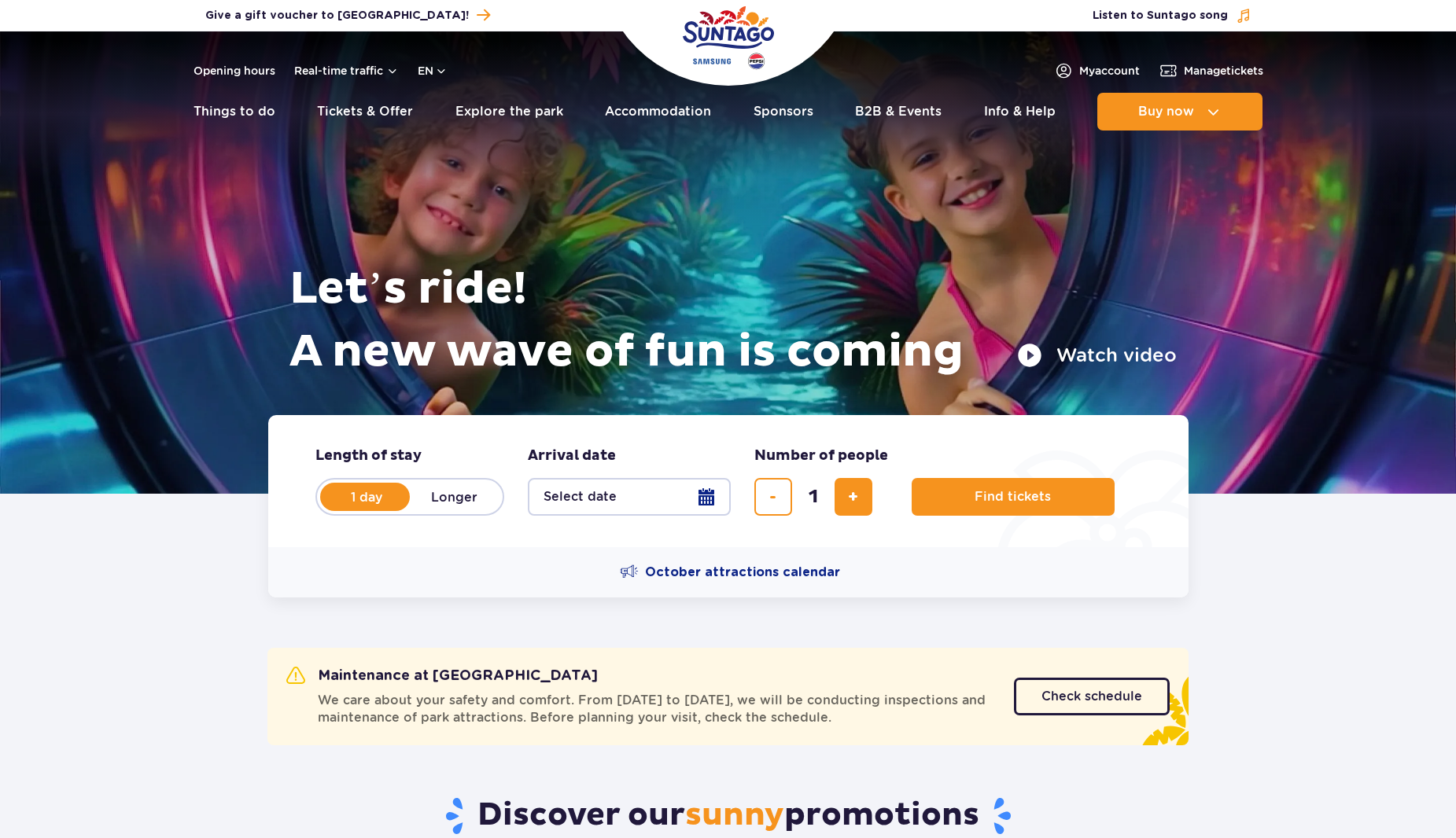  What do you see at coordinates (1180, 112) in the screenshot?
I see `button: Buy now` at bounding box center [1180, 112].